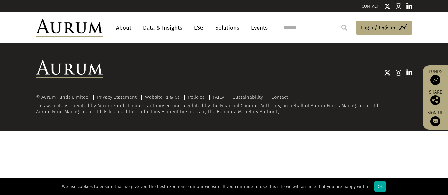 The height and width of the screenshot is (195, 448). I want to click on input: Submit, so click(345, 28).